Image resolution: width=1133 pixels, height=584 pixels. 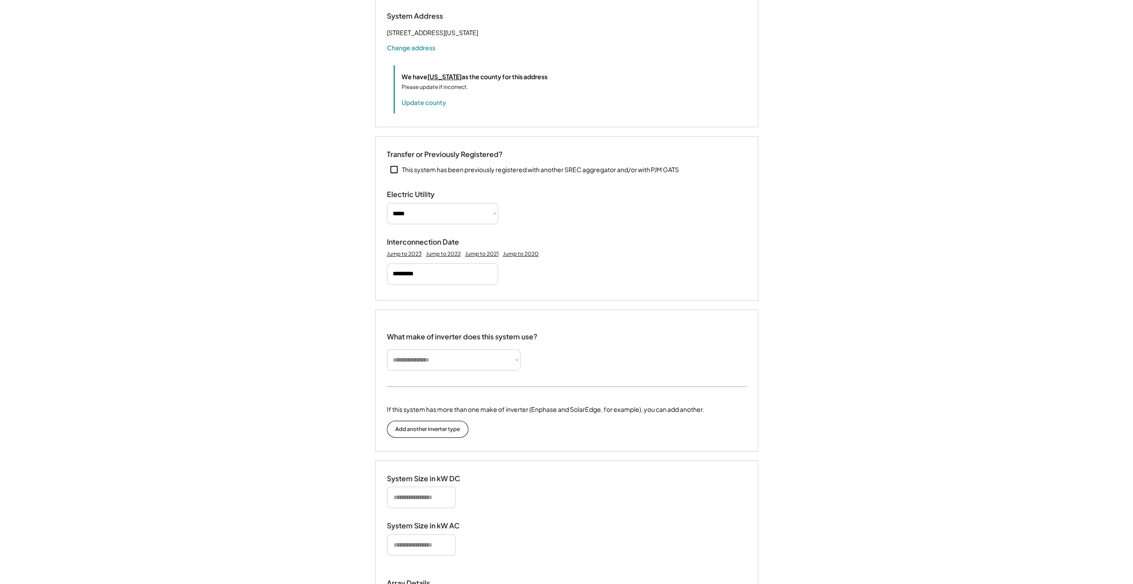 What do you see at coordinates (474, 77) in the screenshot?
I see `div: We have as the county for this address` at bounding box center [474, 77].